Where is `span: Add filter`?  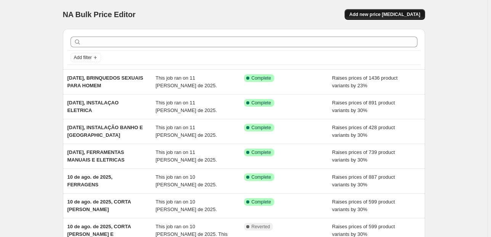
span: Add filter is located at coordinates (83, 58).